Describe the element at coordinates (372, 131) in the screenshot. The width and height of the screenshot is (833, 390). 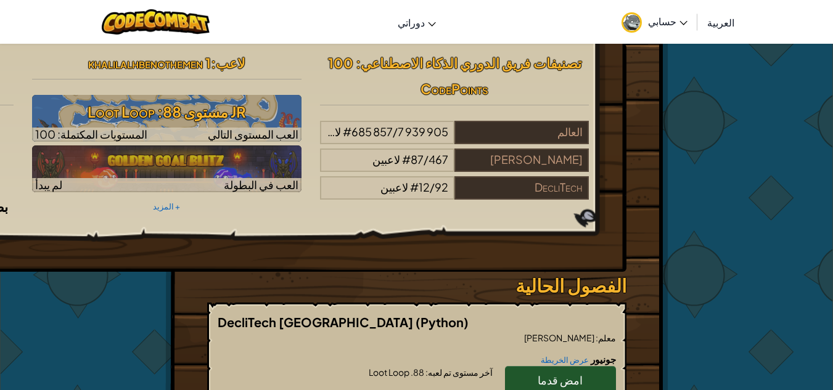
I see `span: 685 857` at that location.